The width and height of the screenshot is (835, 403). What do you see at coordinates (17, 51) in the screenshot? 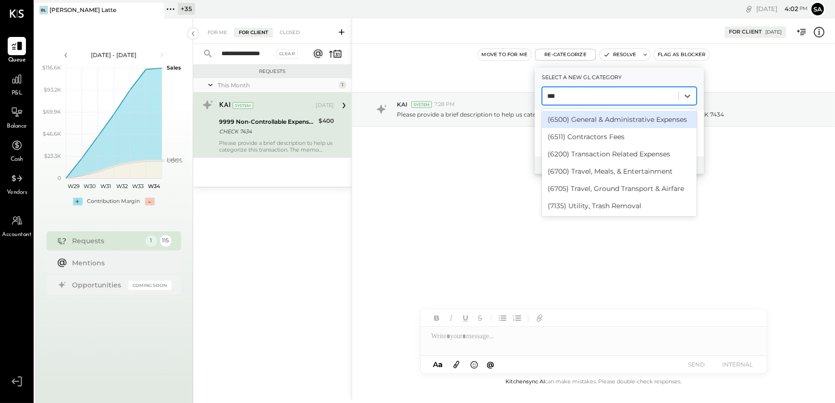
I see `a: Queue` at bounding box center [17, 51].